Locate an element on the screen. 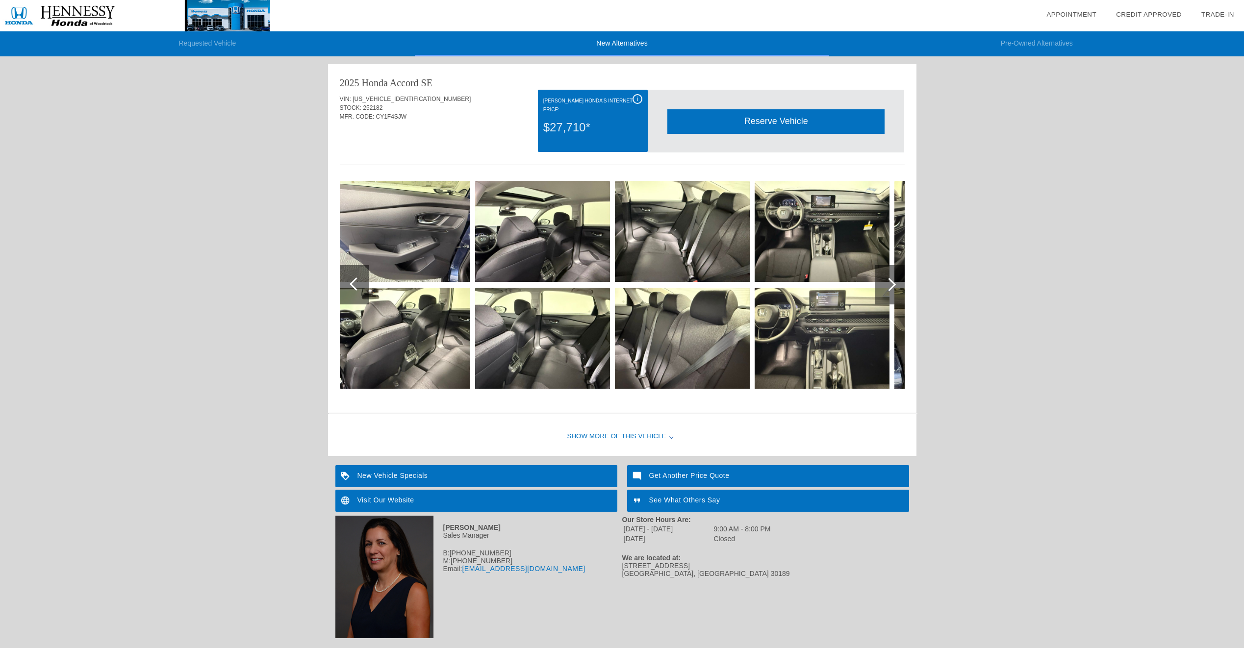  div: M: is located at coordinates (479, 561).